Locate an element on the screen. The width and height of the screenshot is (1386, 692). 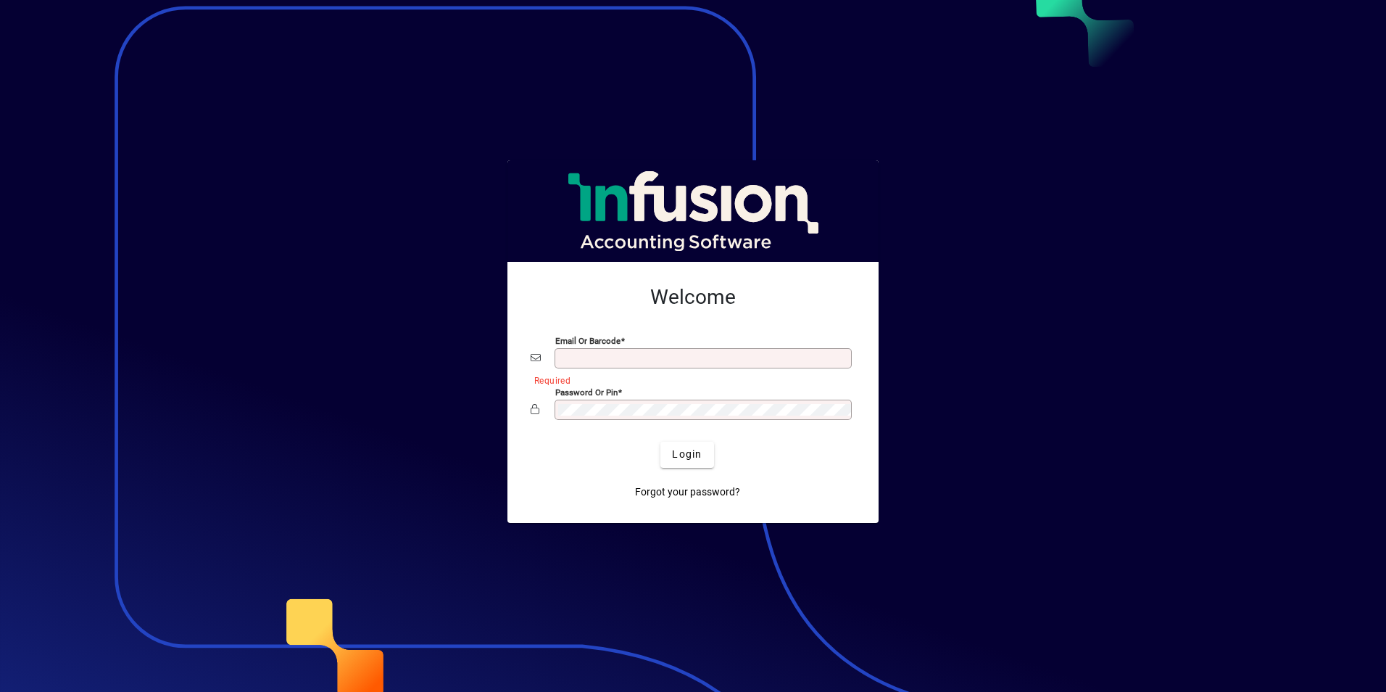
span: Forgot your password? is located at coordinates (687, 492).